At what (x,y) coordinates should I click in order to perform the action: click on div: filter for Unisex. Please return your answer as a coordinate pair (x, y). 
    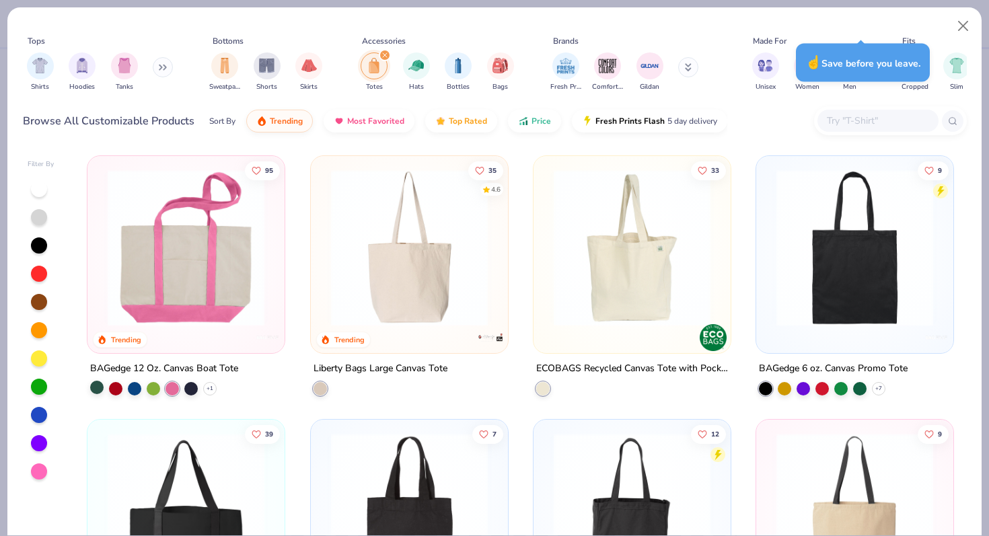
    Looking at the image, I should click on (766, 72).